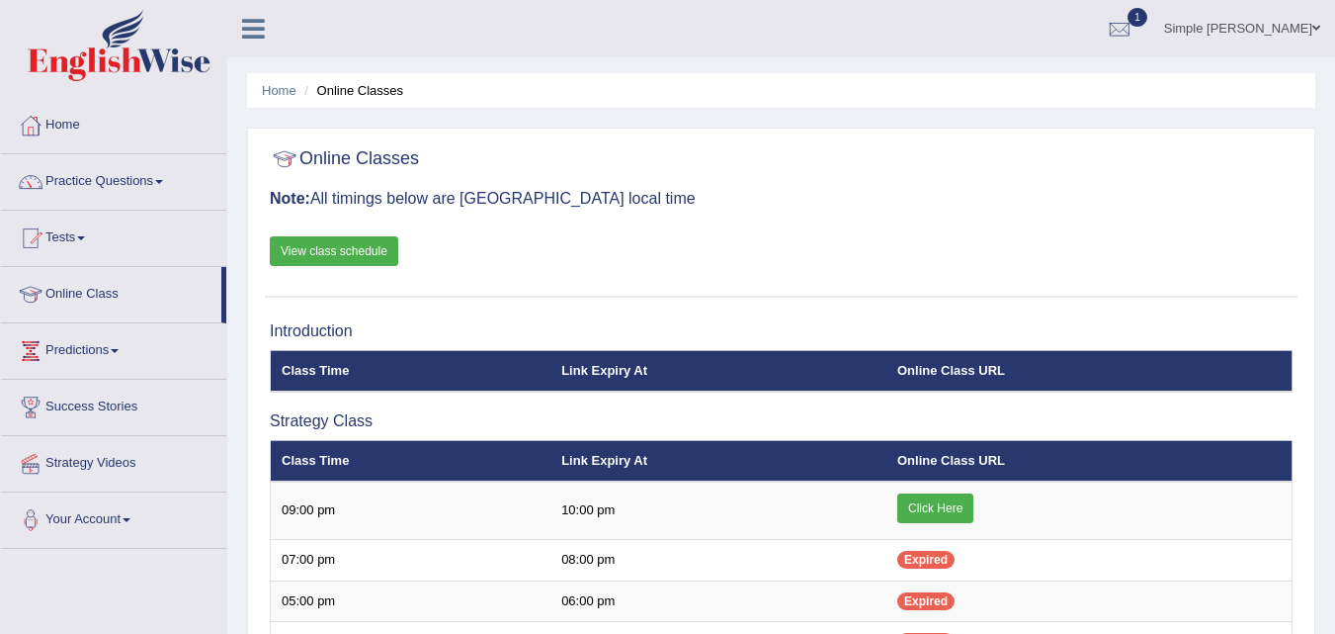 This screenshot has height=634, width=1335. What do you see at coordinates (114, 179) in the screenshot?
I see `a: Practice Questions` at bounding box center [114, 179].